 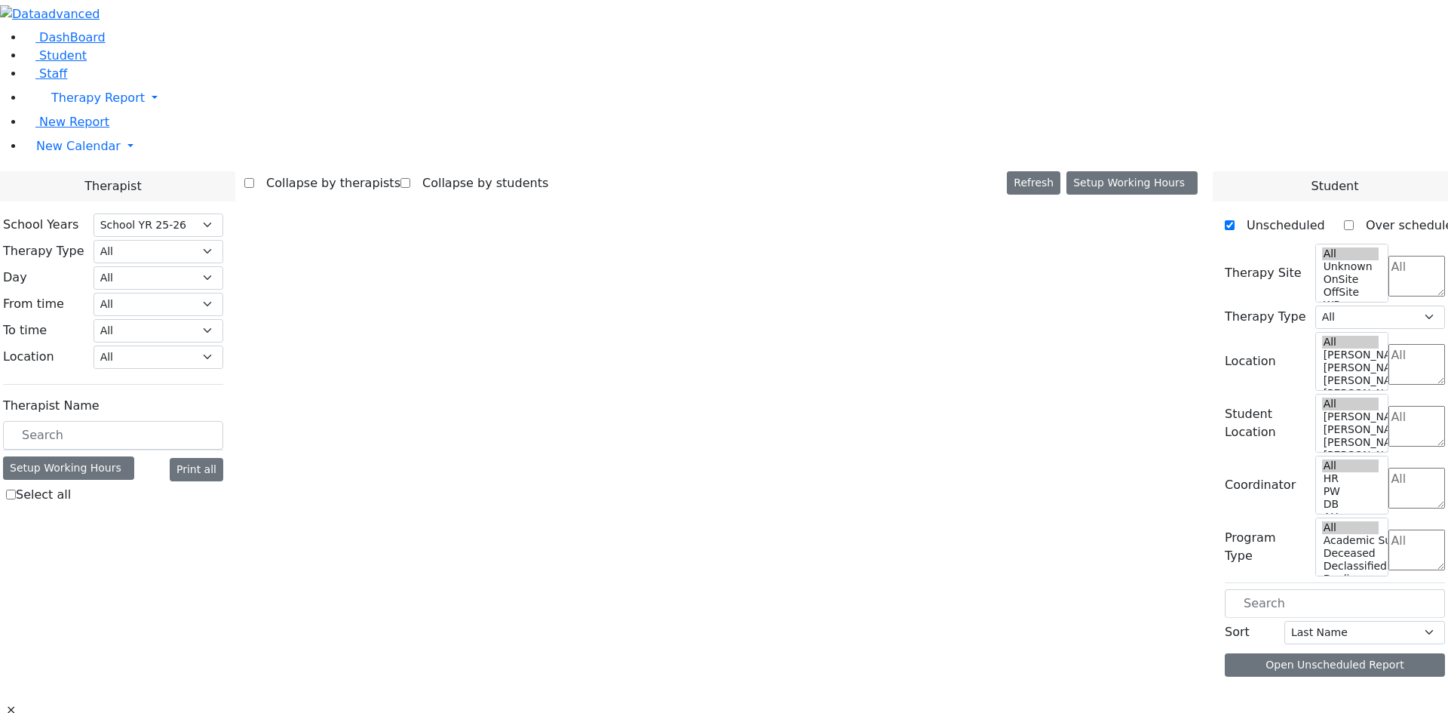 I want to click on option: WP, so click(x=1351, y=305).